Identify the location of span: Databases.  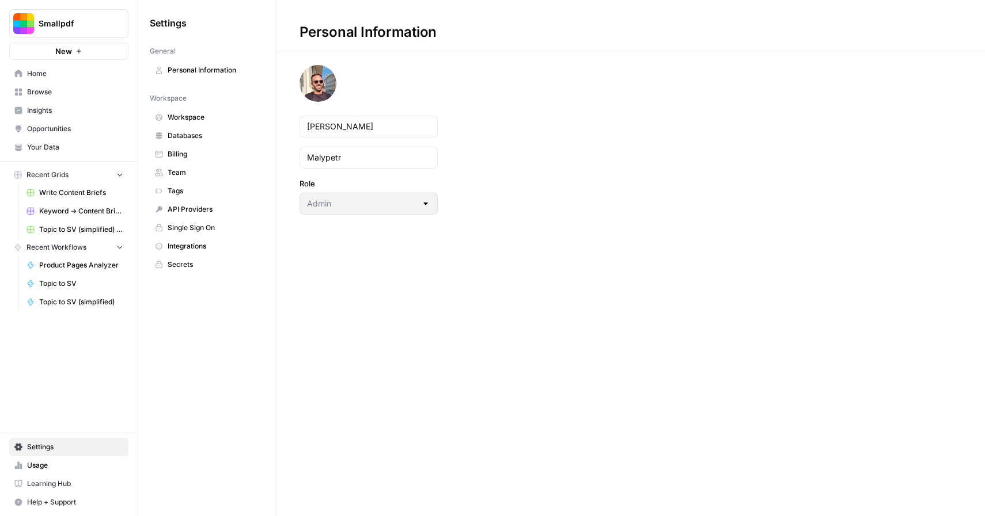
(213, 136).